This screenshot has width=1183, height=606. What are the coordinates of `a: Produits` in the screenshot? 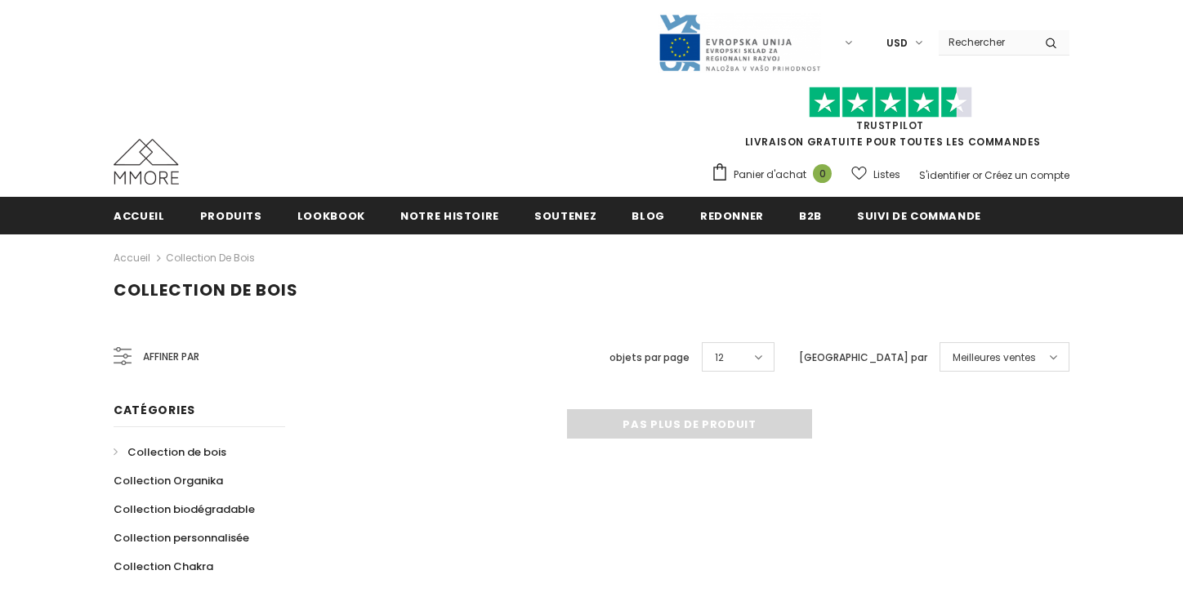 It's located at (231, 215).